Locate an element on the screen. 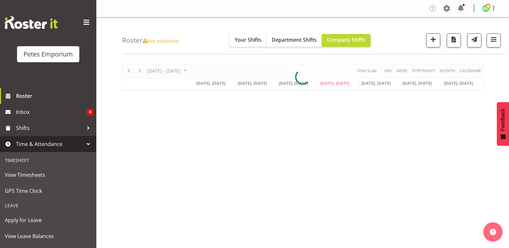 This screenshot has width=509, height=248. div: Petes Emporium is located at coordinates (48, 54).